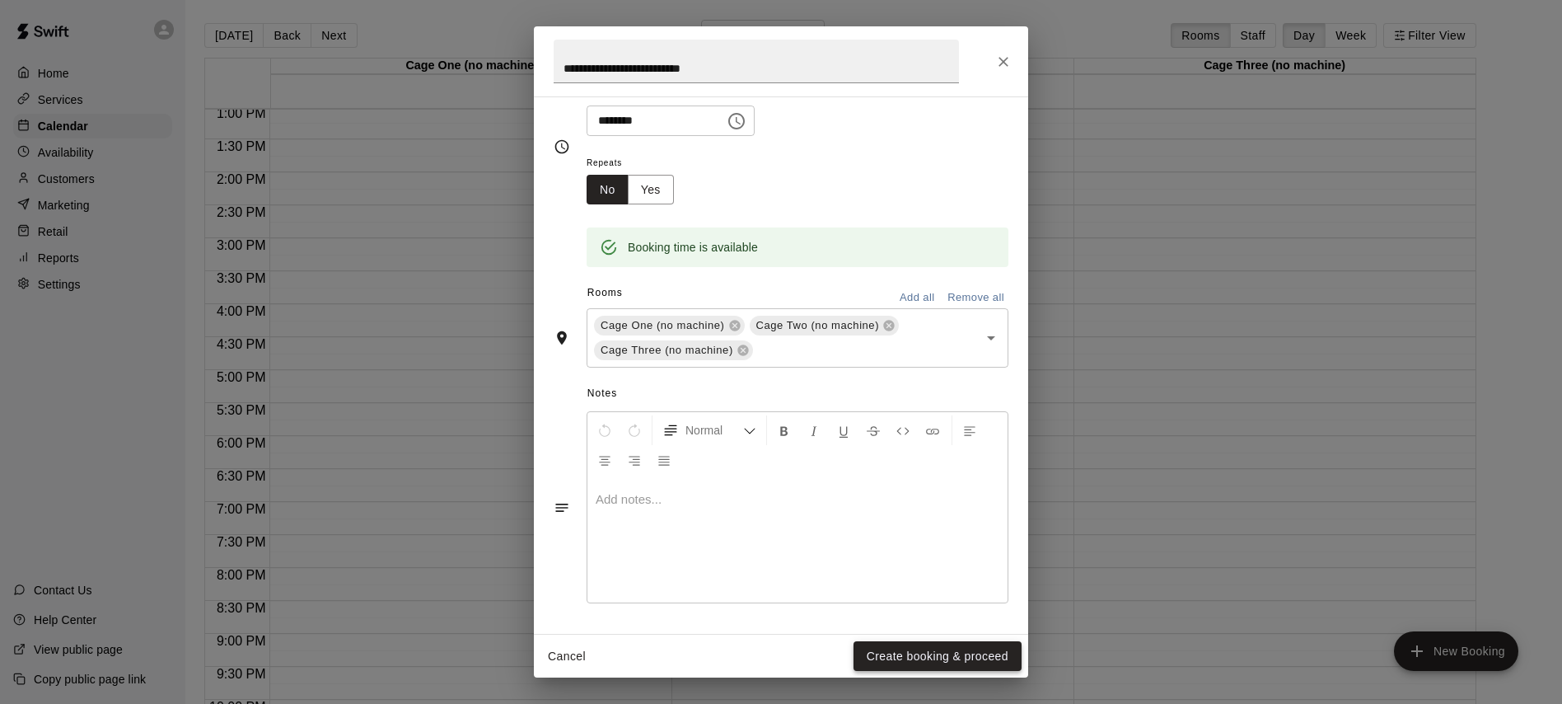 The image size is (1562, 704). What do you see at coordinates (938, 656) in the screenshot?
I see `button: Create booking & proceed` at bounding box center [938, 656].